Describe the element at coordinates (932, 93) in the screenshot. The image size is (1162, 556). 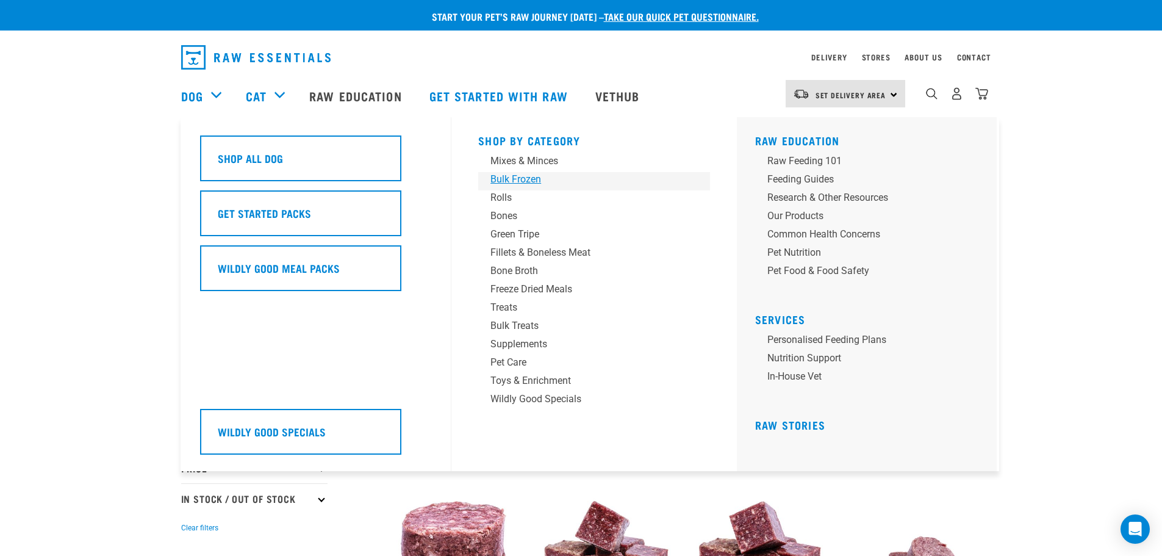
I see `img: home-icon-1@2x.png` at that location.